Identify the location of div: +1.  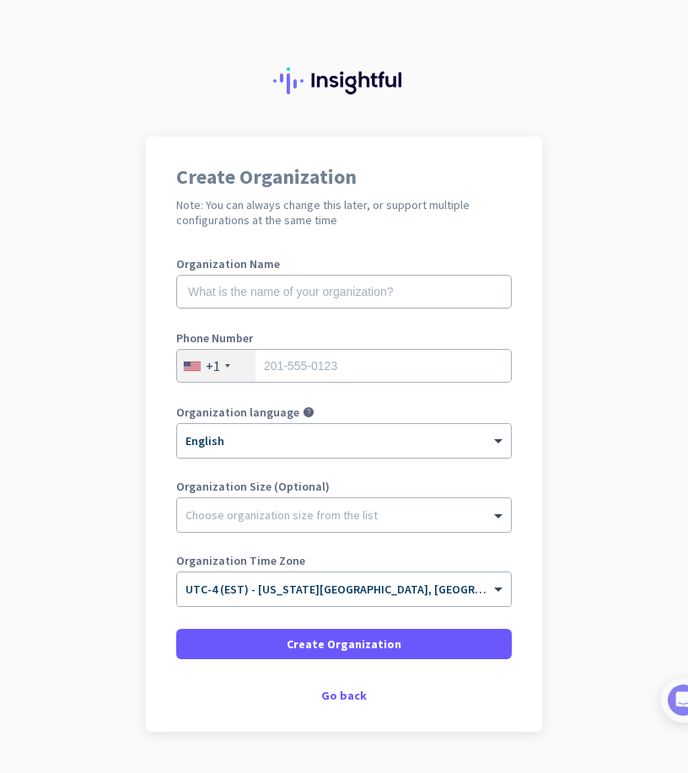
(212, 366).